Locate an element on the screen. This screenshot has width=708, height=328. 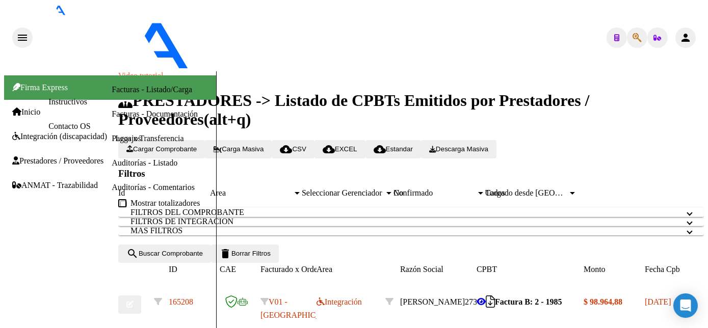
datatable-header-cell: Facturado x Orden De is located at coordinates (289, 270).